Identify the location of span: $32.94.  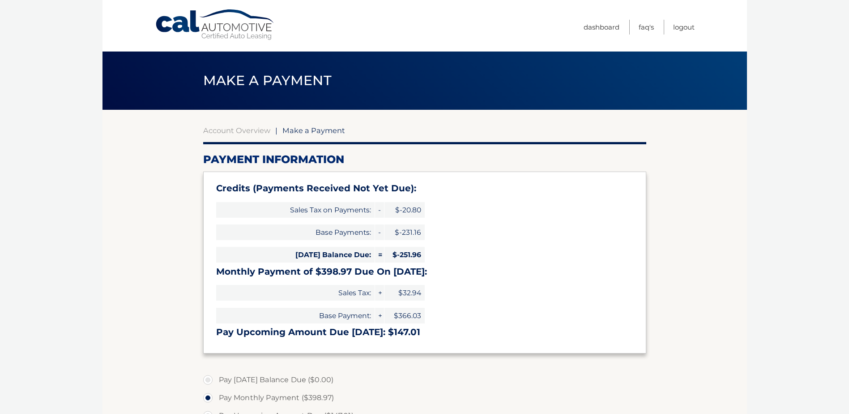
(405, 292).